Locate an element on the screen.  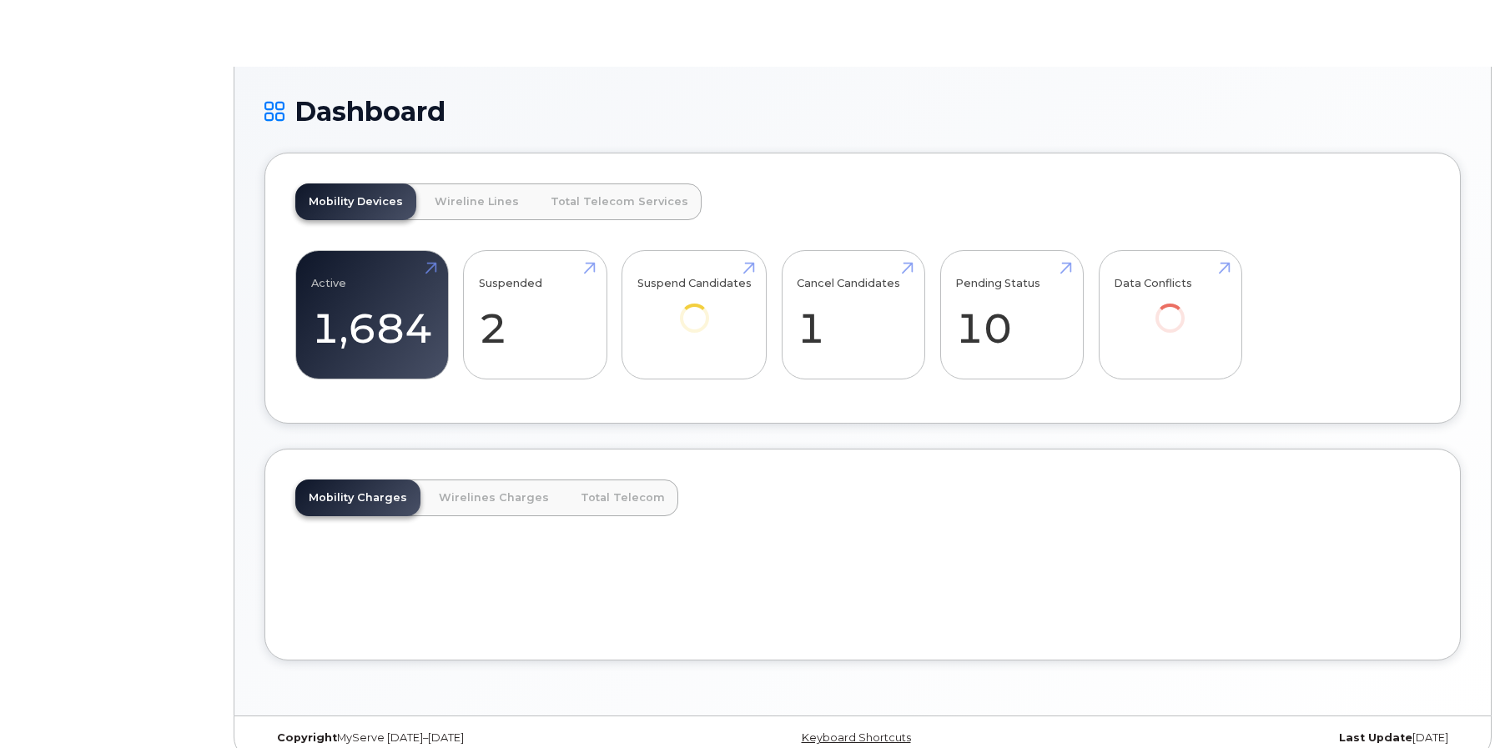
a: Cancel Candidates 1 is located at coordinates (852, 315).